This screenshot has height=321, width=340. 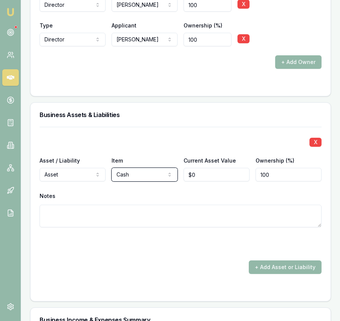 I want to click on label: Current Asset Value, so click(x=209, y=160).